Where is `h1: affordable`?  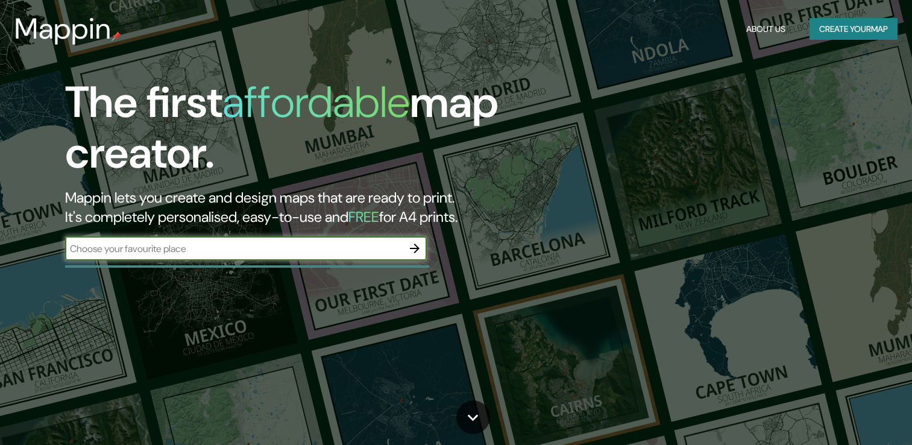 h1: affordable is located at coordinates (316, 102).